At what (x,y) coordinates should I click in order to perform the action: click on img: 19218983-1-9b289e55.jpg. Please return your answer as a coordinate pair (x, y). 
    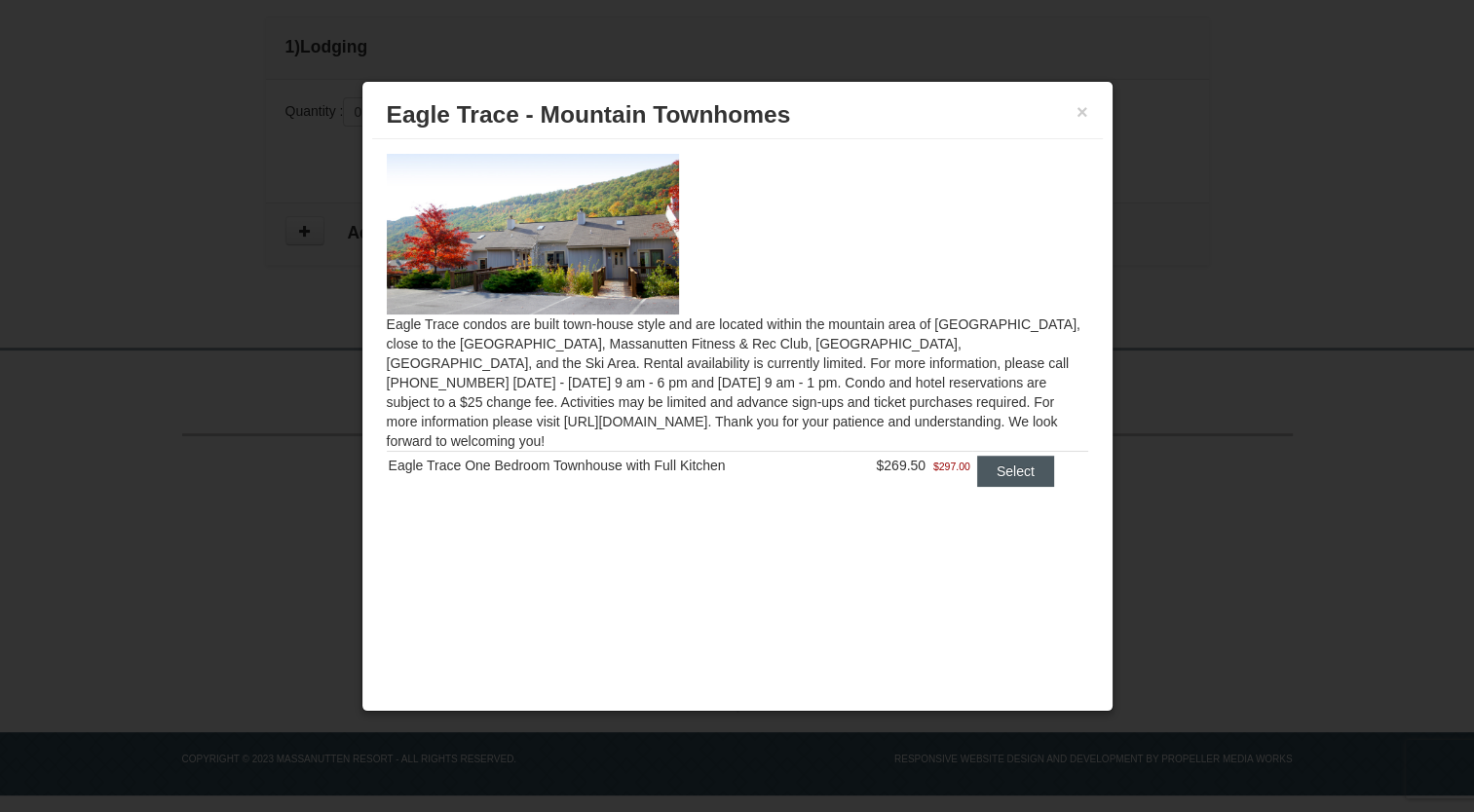
    Looking at the image, I should click on (533, 234).